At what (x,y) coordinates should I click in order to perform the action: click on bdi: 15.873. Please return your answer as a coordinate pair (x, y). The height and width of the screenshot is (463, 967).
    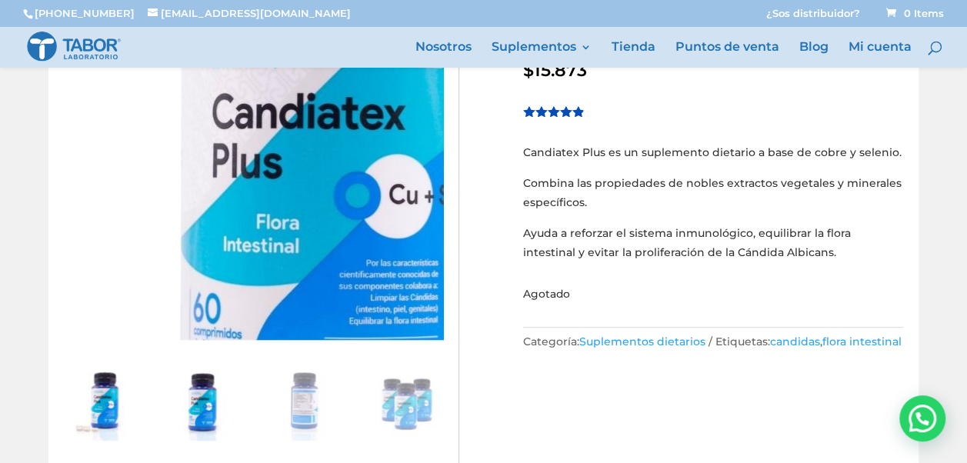
    Looking at the image, I should click on (555, 70).